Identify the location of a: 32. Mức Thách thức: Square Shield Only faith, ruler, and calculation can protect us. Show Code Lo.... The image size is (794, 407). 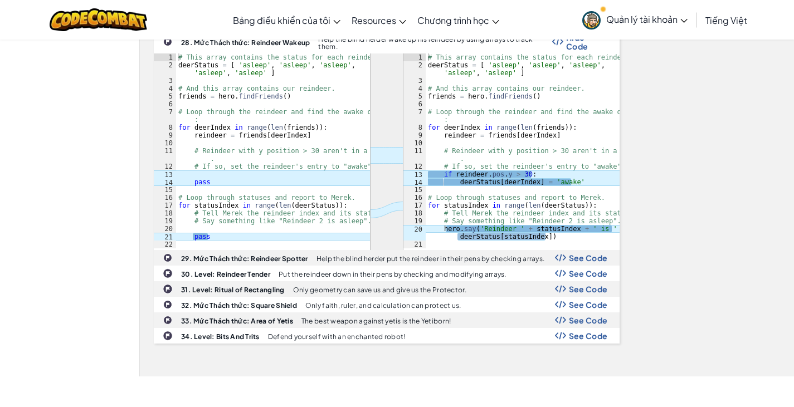
(387, 305).